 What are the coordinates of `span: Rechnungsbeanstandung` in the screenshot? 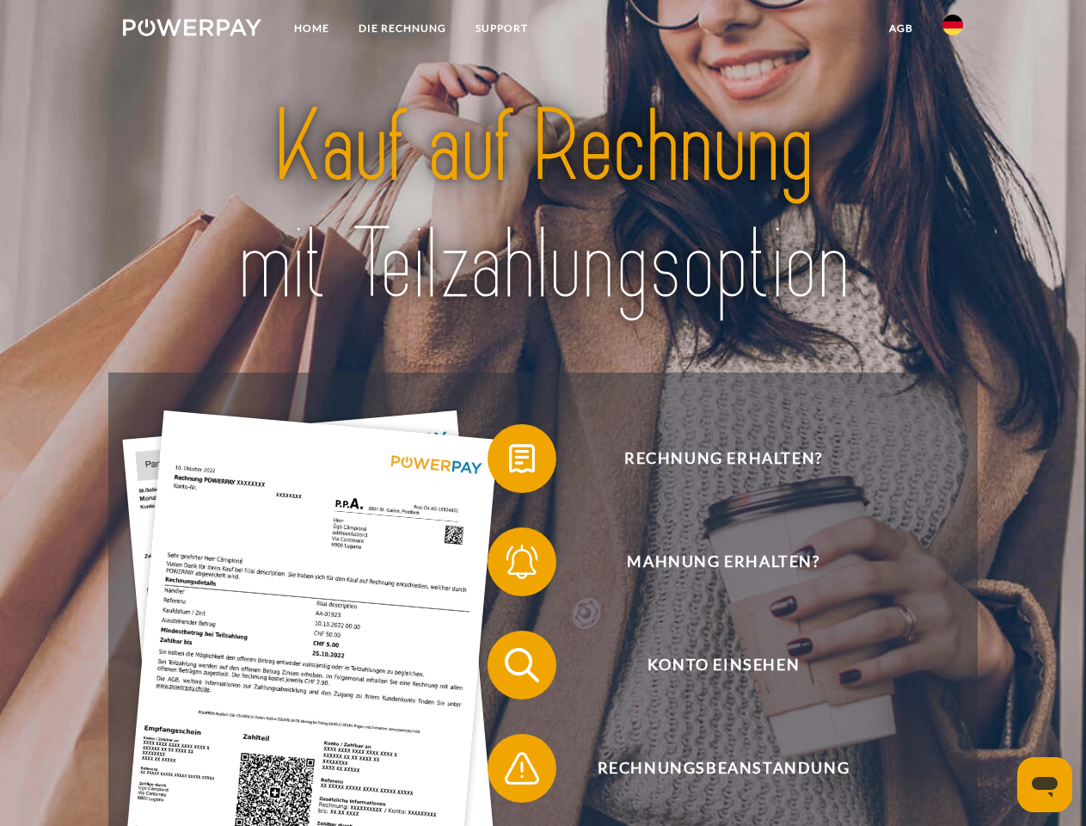 It's located at (723, 768).